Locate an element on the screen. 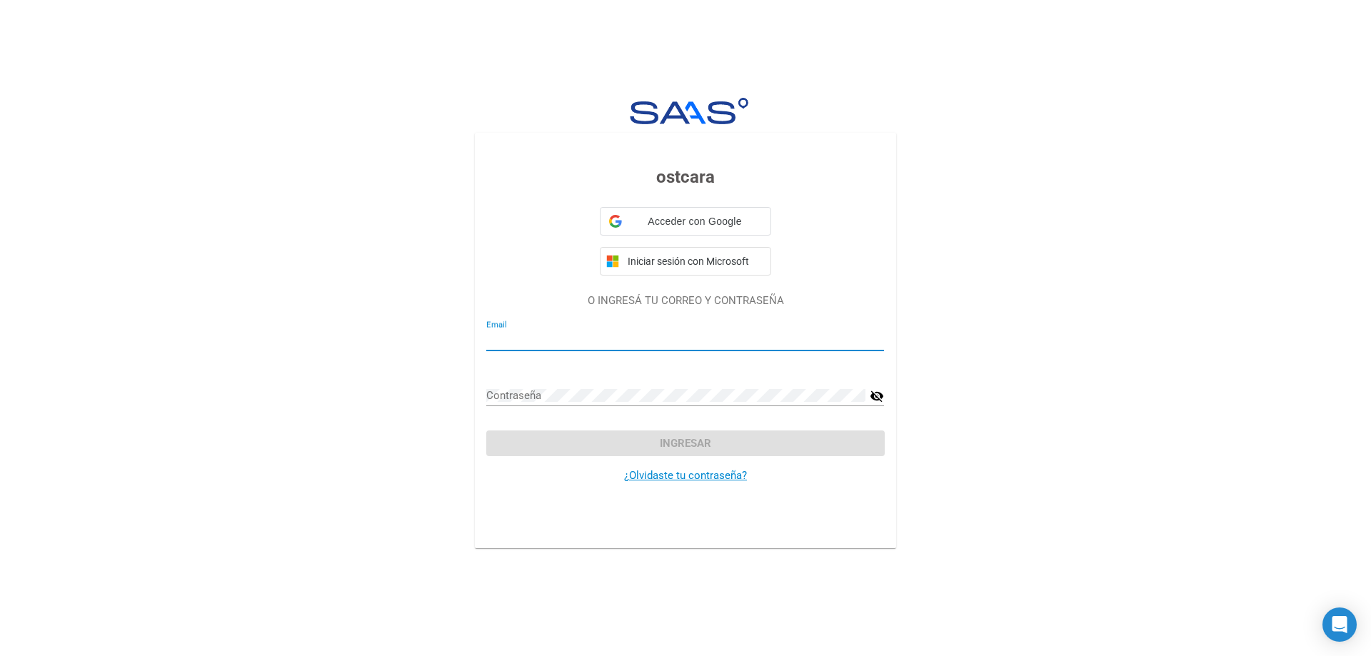  div: Acceder con Google is located at coordinates (686, 221).